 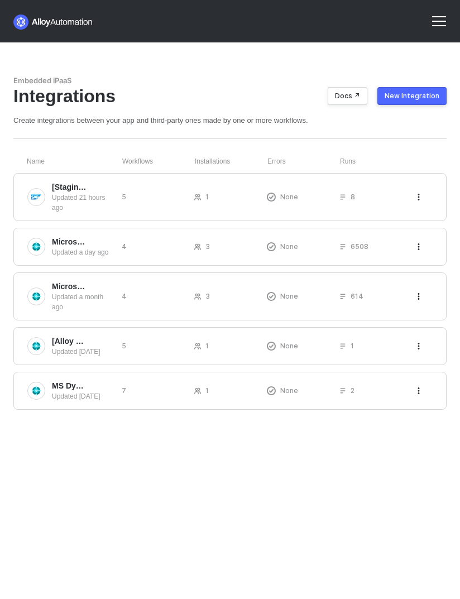 What do you see at coordinates (53, 21) in the screenshot?
I see `a: logo` at bounding box center [53, 21].